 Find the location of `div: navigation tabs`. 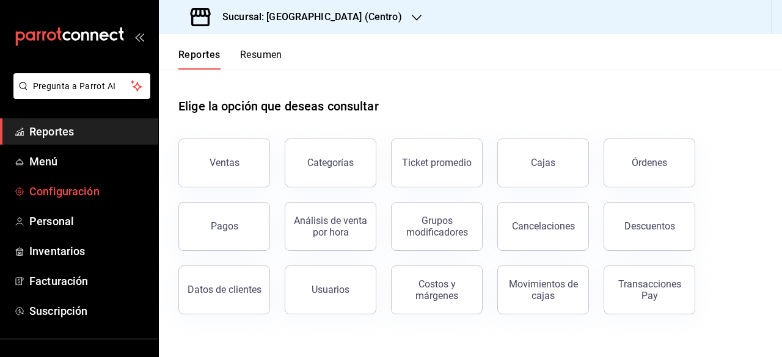

div: navigation tabs is located at coordinates (230, 59).